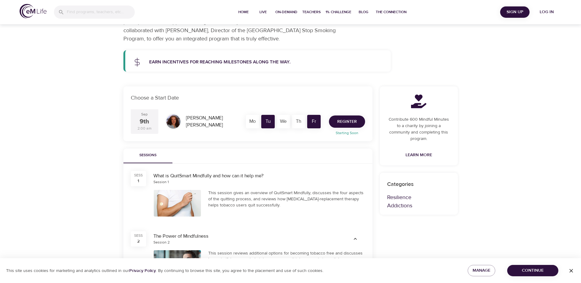 The width and height of the screenshot is (581, 283). Describe the element at coordinates (364, 12) in the screenshot. I see `span: Blog` at that location.